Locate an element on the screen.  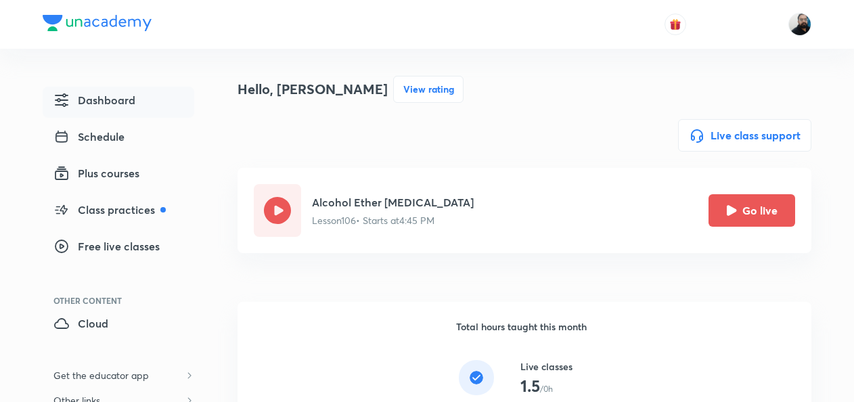
a: Cloud is located at coordinates (118, 325).